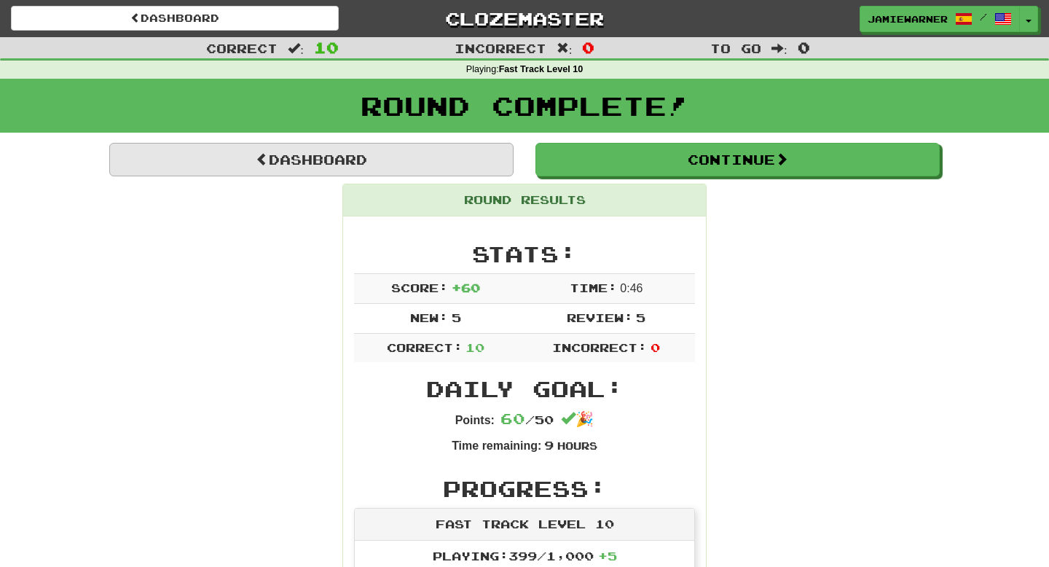 This screenshot has height=567, width=1049. What do you see at coordinates (736, 48) in the screenshot?
I see `span: To go` at bounding box center [736, 48].